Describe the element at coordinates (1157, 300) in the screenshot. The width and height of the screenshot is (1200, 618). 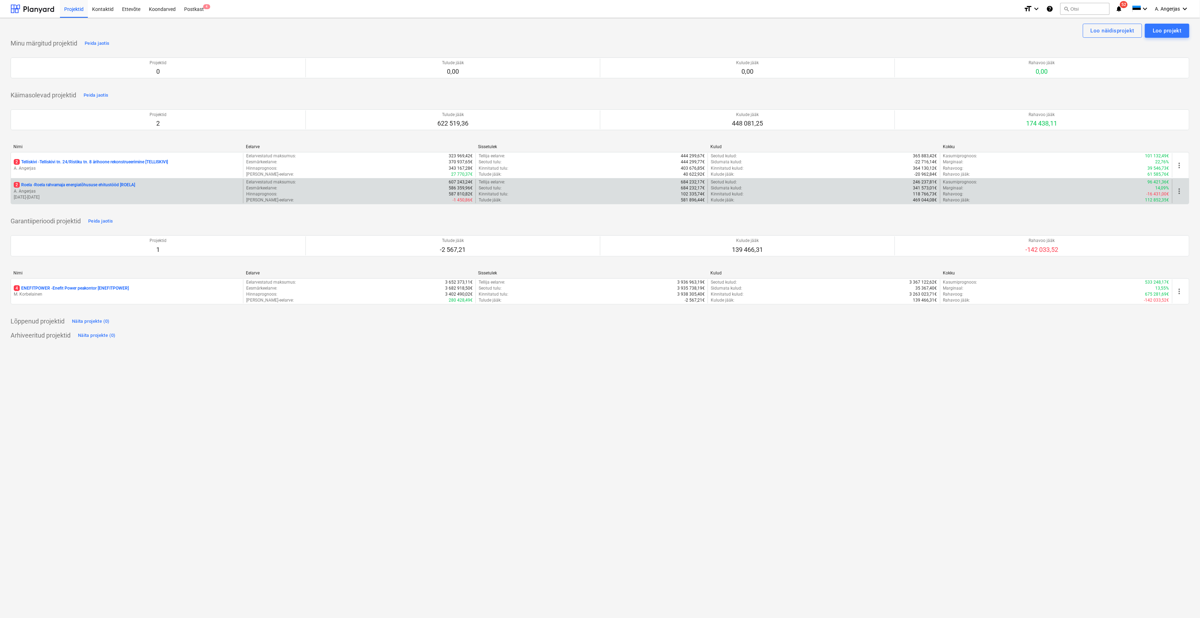
I see `p: -142 033,52€` at that location.